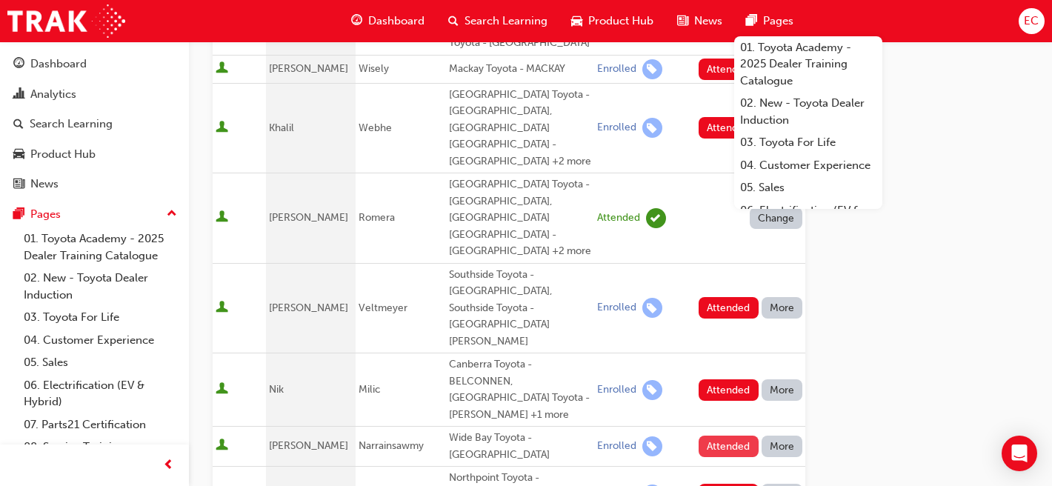  Describe the element at coordinates (59, 64) in the screenshot. I see `div: Dashboard` at that location.